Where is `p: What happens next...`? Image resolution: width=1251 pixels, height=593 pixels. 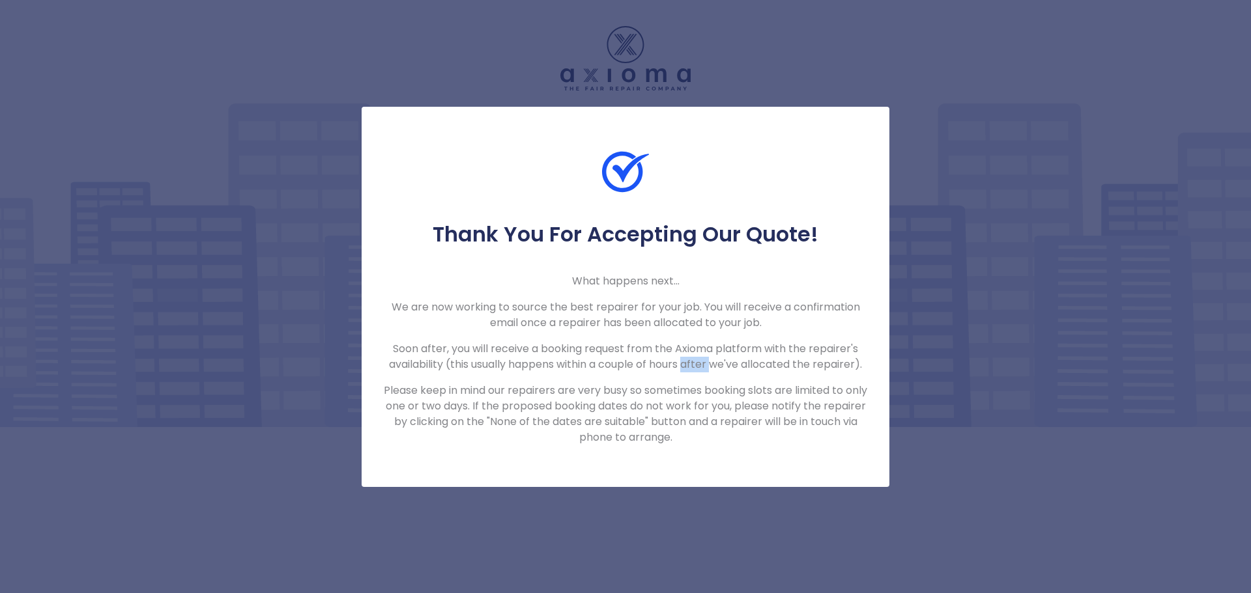 p: What happens next... is located at coordinates (625, 281).